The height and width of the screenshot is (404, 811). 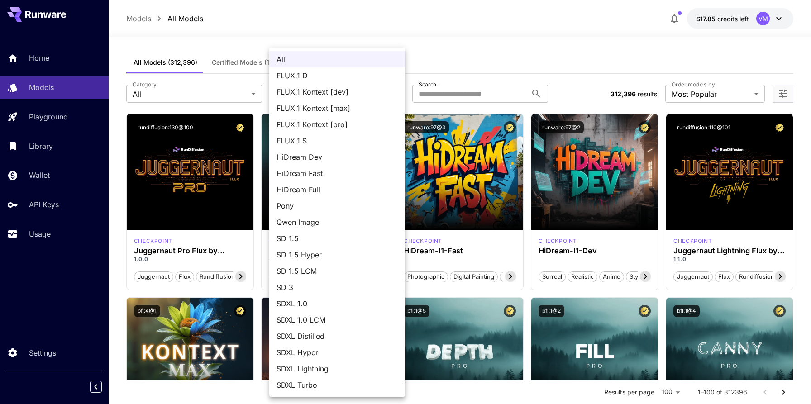 I want to click on span: FLUX.1 Kontext [dev], so click(x=337, y=92).